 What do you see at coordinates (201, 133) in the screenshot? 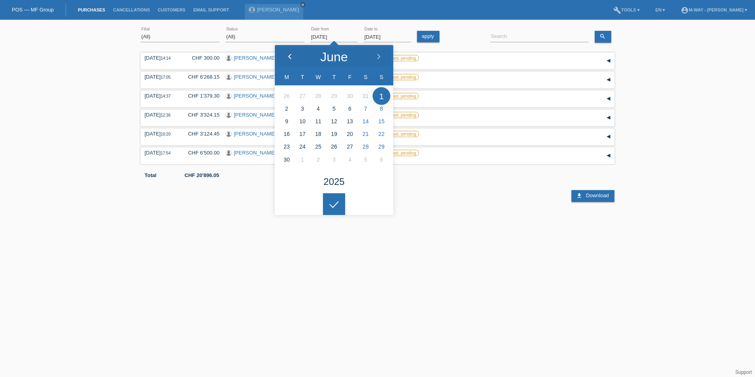
I see `div: CHF 3'124.45` at bounding box center [201, 133].